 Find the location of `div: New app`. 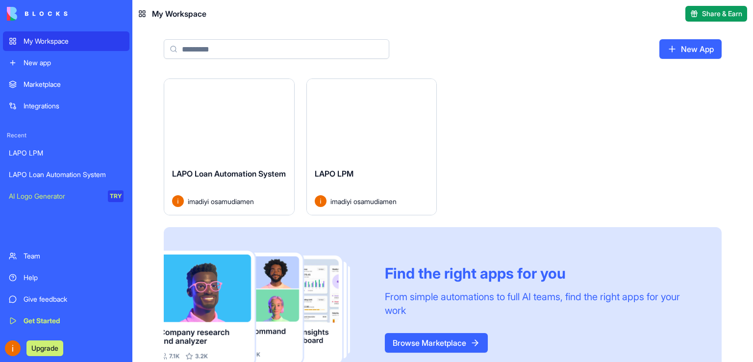

div: New app is located at coordinates (74, 63).